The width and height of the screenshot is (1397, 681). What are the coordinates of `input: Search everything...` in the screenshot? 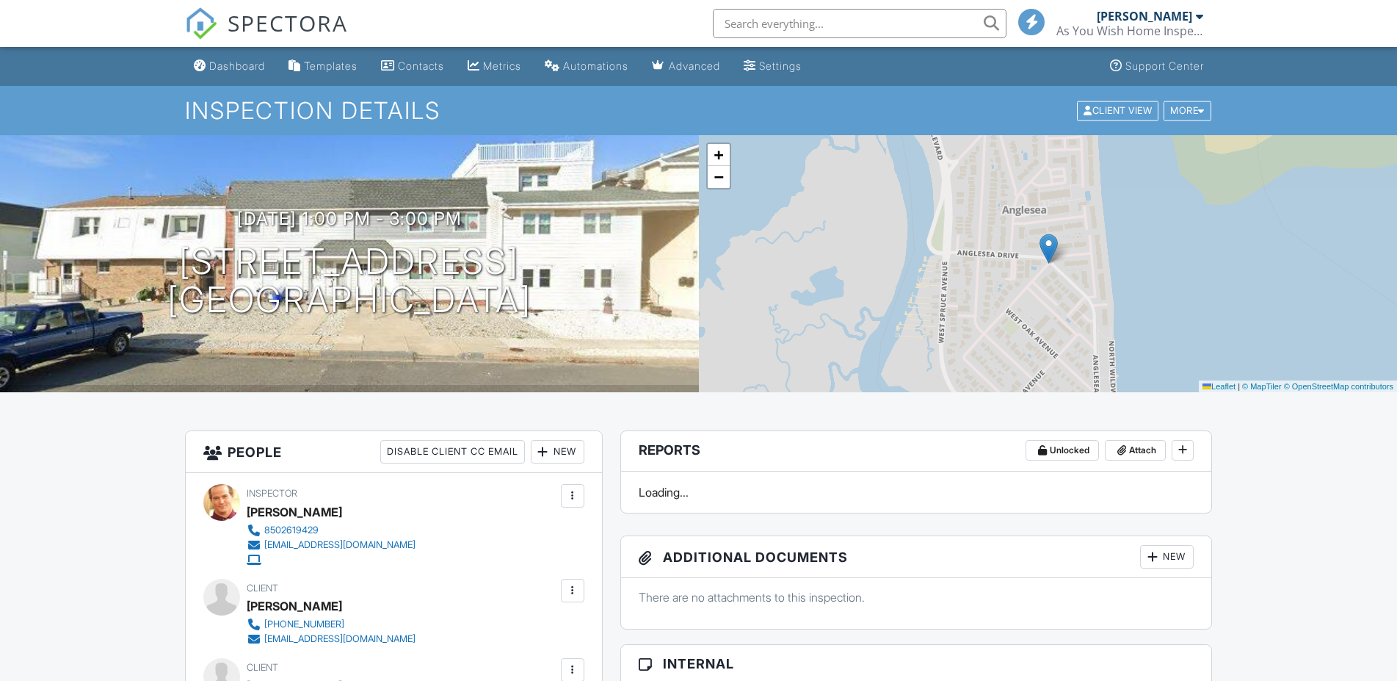 It's located at (860, 23).